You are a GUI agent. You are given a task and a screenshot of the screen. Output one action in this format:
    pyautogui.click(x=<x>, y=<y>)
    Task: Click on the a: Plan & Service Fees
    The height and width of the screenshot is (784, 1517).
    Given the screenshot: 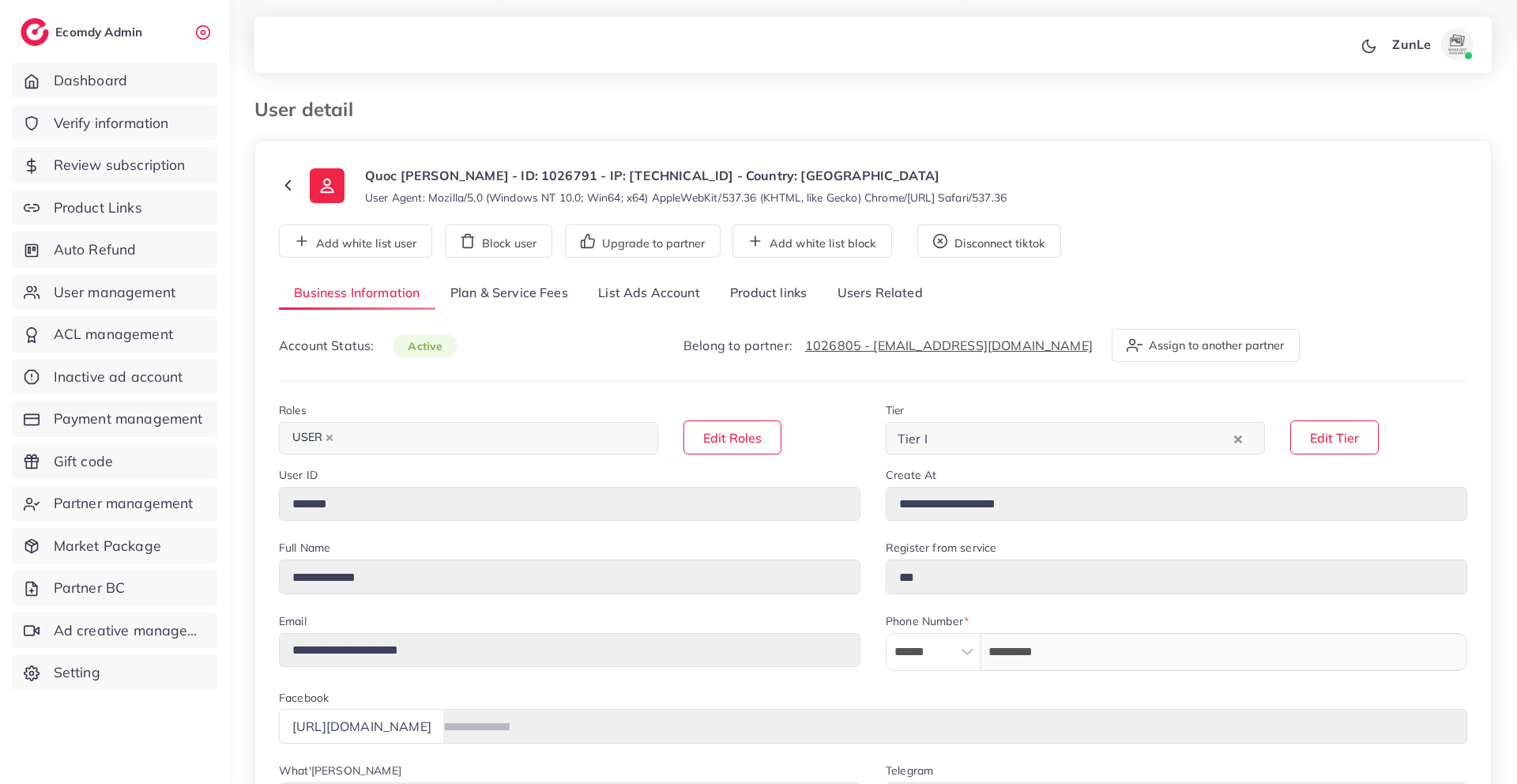 What is the action you would take?
    pyautogui.click(x=509, y=293)
    